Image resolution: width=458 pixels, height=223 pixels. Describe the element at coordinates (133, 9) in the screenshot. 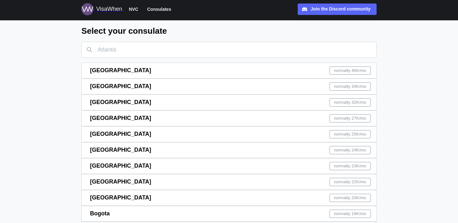

I see `button: NVC` at that location.